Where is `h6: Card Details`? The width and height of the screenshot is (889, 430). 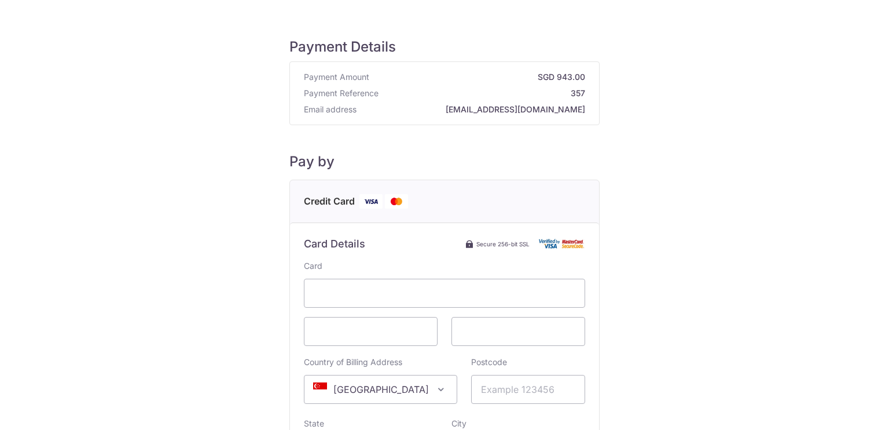
h6: Card Details is located at coordinates (335, 244).